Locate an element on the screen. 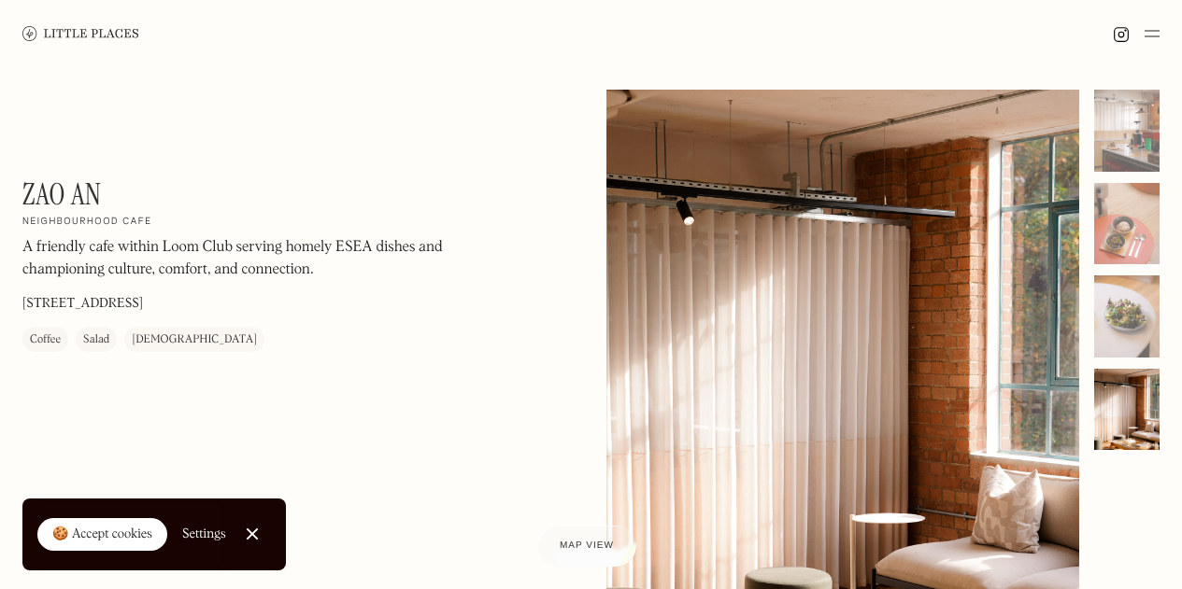 Image resolution: width=1182 pixels, height=589 pixels. div: 🍪 Accept cookies is located at coordinates (102, 535).